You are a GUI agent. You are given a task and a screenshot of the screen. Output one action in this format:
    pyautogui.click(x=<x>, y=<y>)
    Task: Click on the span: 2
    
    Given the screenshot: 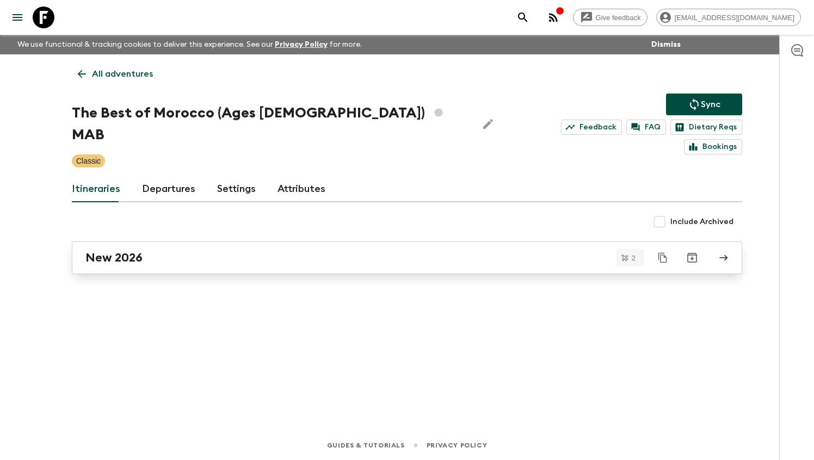 What is the action you would take?
    pyautogui.click(x=633, y=258)
    